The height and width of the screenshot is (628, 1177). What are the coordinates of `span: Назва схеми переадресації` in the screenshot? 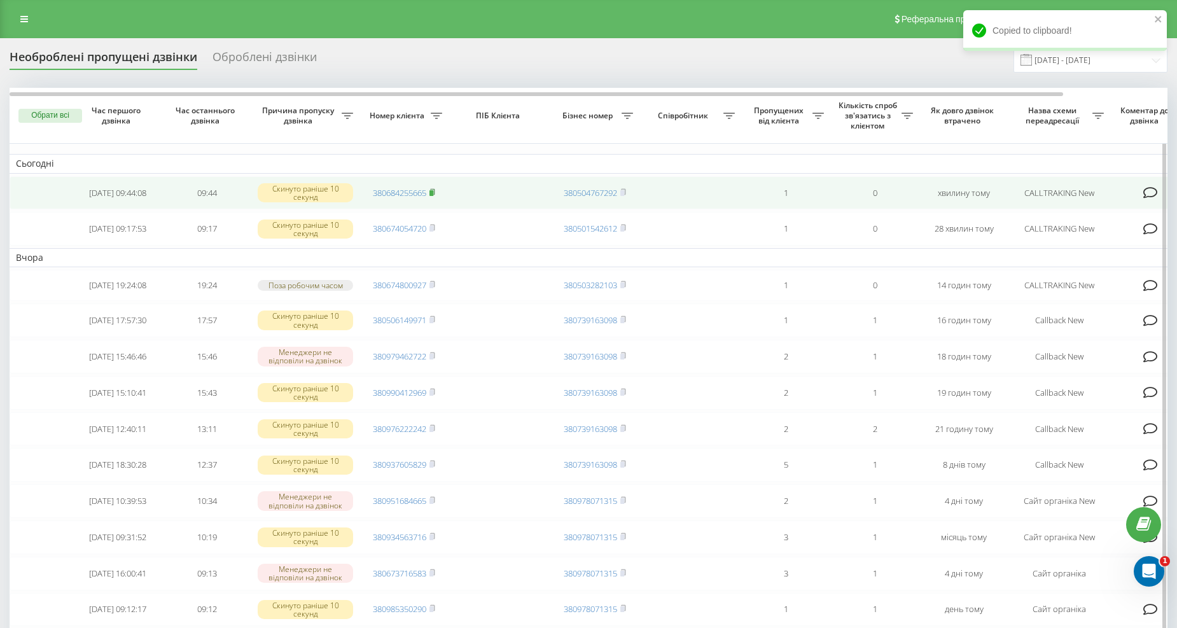 It's located at (1053, 115).